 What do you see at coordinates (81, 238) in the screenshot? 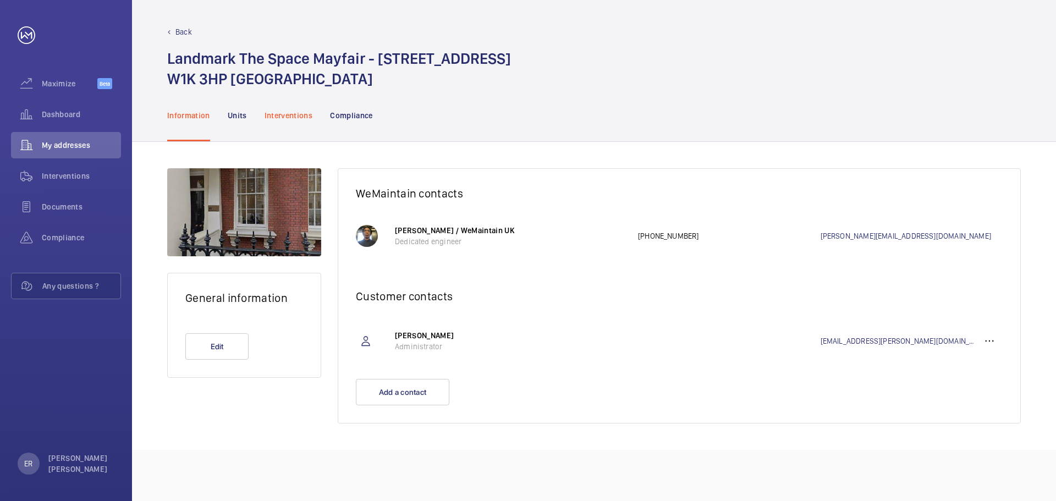
I see `span: Compliance` at bounding box center [81, 238].